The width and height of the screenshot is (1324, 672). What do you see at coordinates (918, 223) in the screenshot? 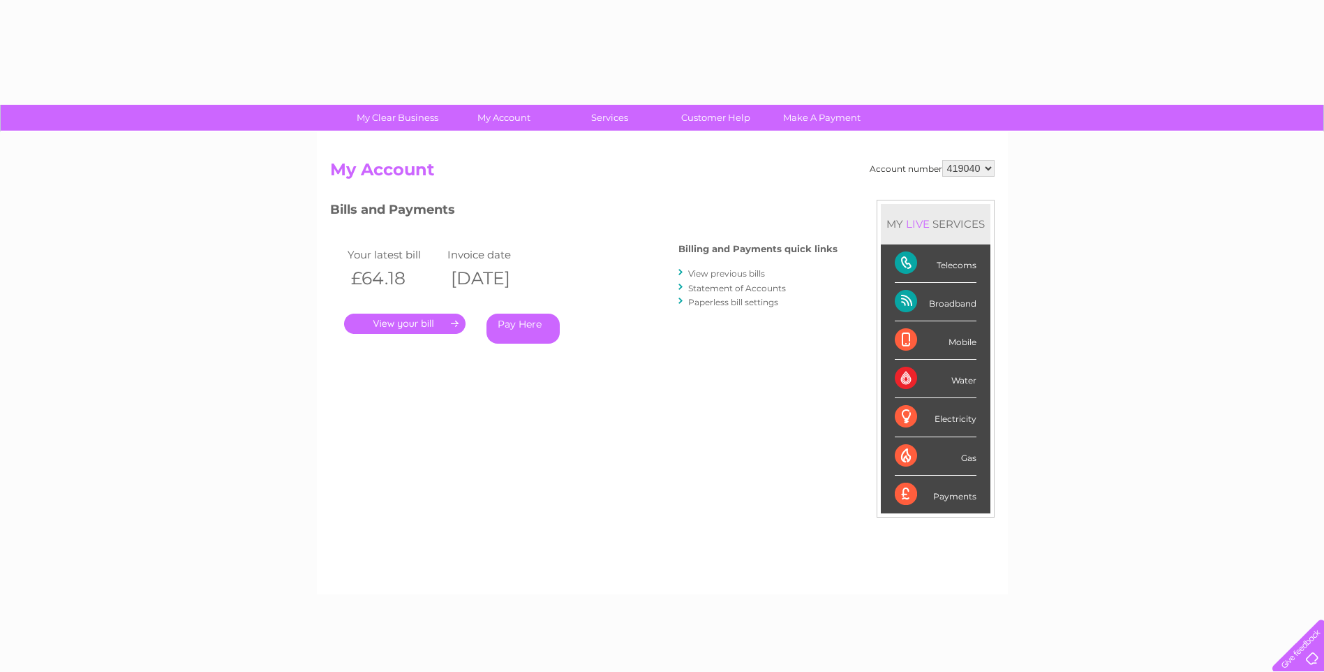
I see `div: LIVE` at bounding box center [918, 223].